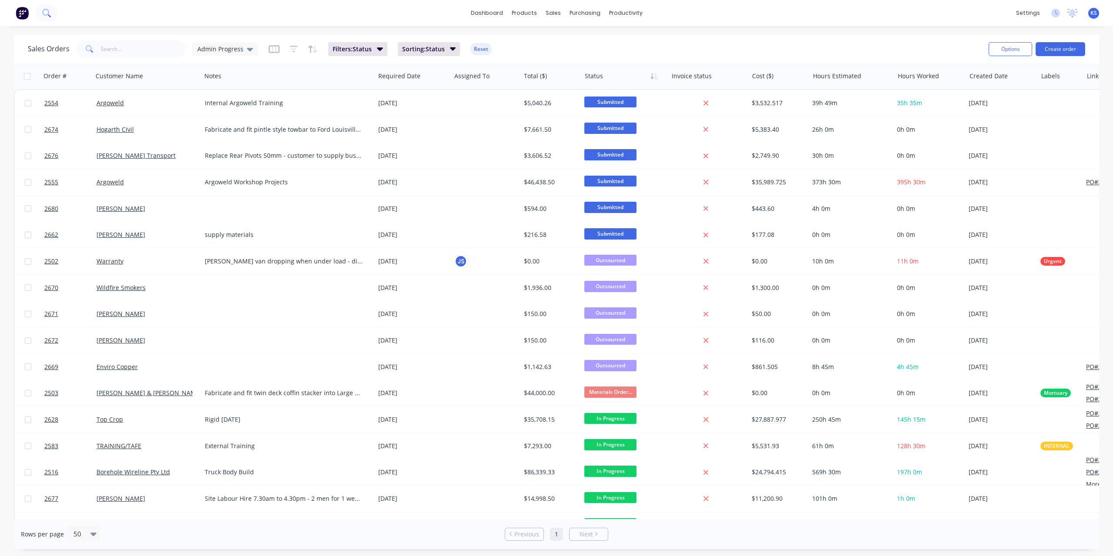  What do you see at coordinates (586, 534) in the screenshot?
I see `span: Next` at bounding box center [586, 534].